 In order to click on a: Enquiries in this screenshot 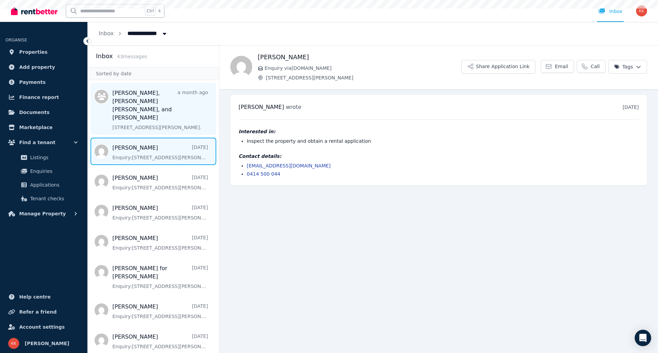, I will do `click(44, 171)`.